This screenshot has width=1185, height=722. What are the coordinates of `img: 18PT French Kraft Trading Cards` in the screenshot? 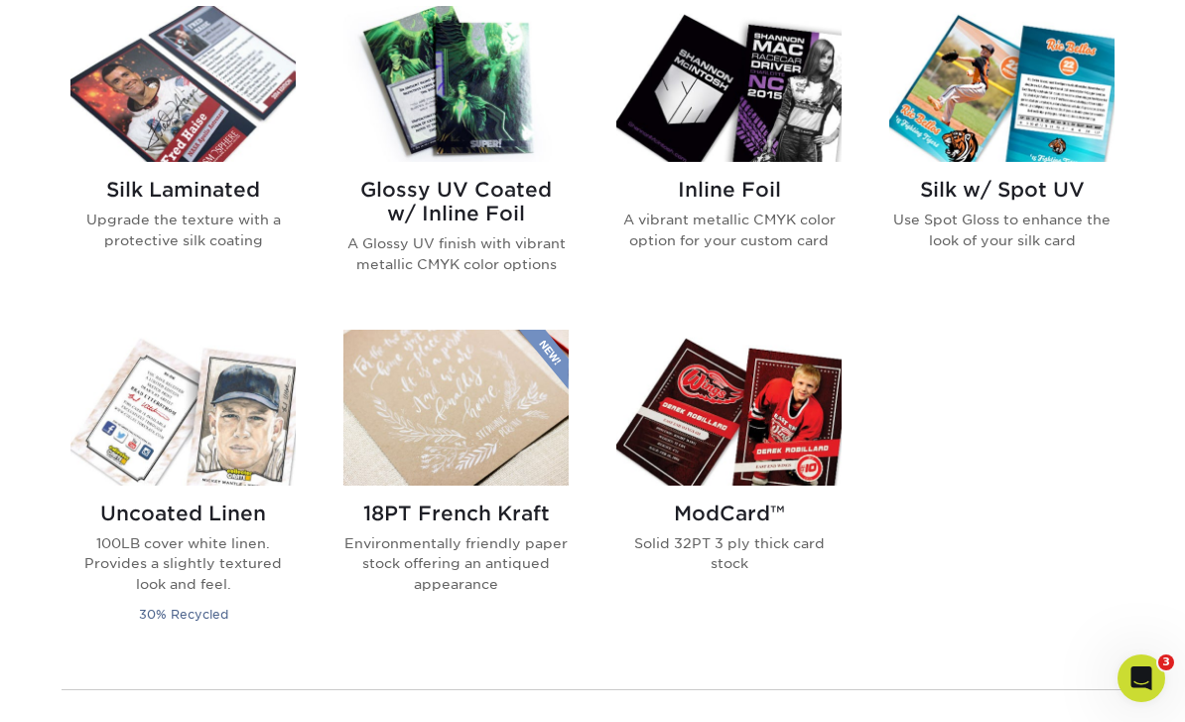 It's located at (456, 407).